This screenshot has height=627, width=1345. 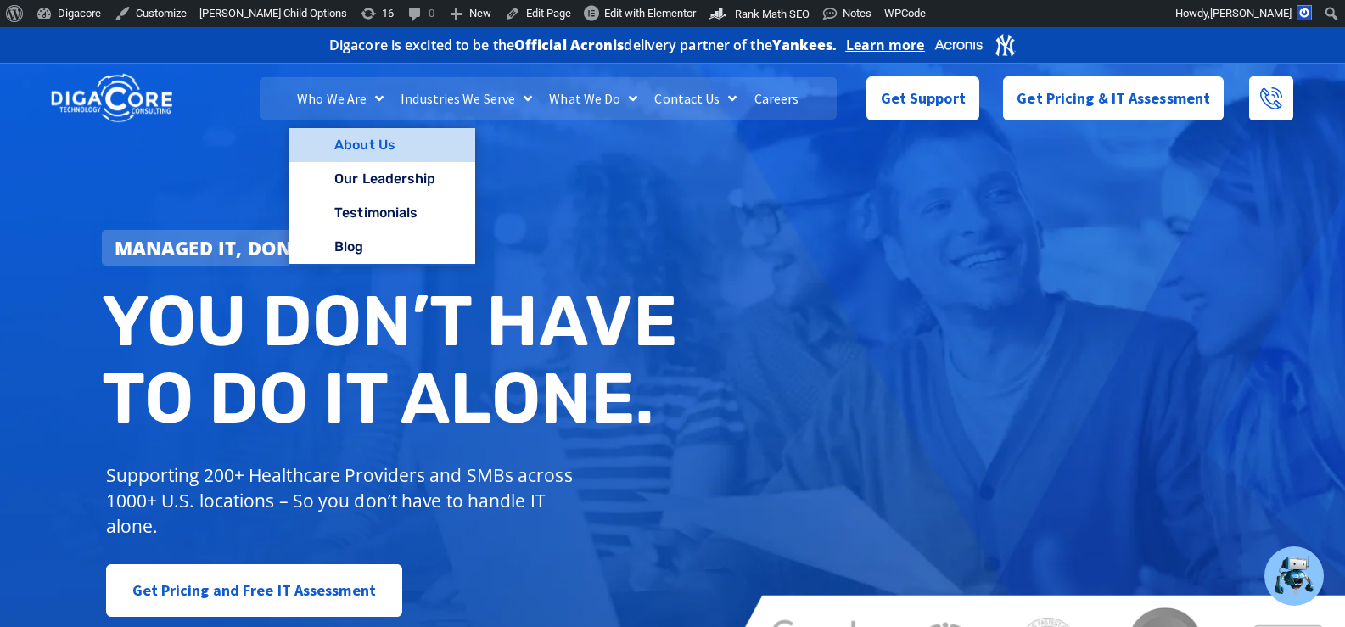 I want to click on a: About Us, so click(x=381, y=145).